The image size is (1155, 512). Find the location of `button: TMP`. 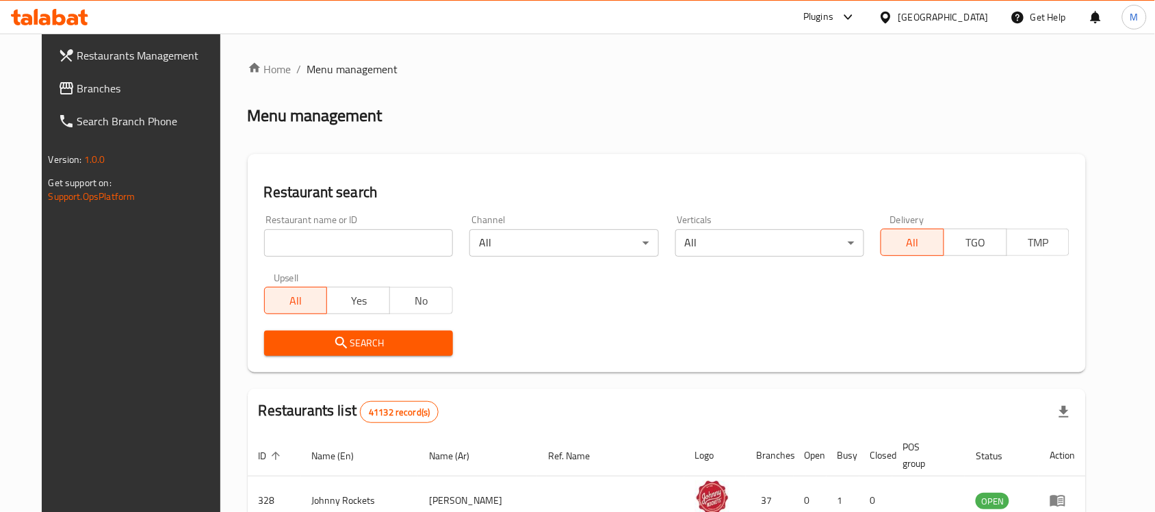

button: TMP is located at coordinates (1038, 242).